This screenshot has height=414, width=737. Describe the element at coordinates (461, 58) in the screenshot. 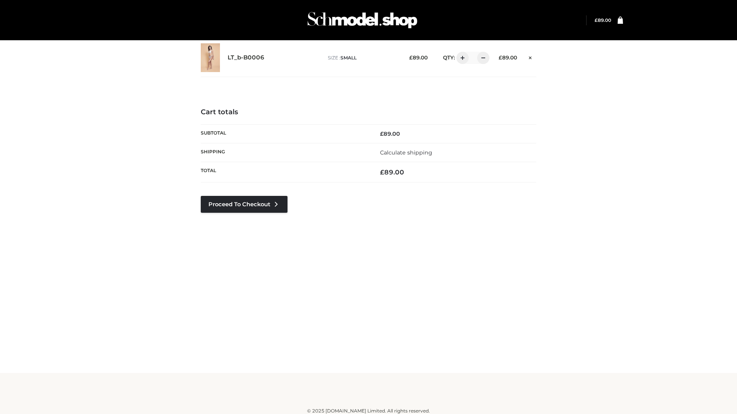

I see `div: QTY:` at that location.